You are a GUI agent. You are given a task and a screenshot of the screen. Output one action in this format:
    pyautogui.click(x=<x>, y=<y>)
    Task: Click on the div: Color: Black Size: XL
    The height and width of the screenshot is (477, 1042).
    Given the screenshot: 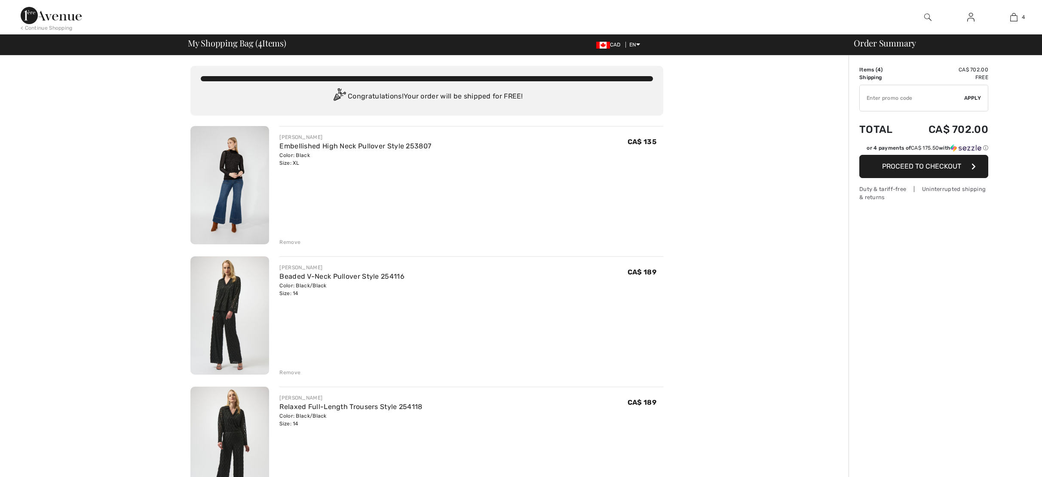 What is the action you would take?
    pyautogui.click(x=355, y=159)
    